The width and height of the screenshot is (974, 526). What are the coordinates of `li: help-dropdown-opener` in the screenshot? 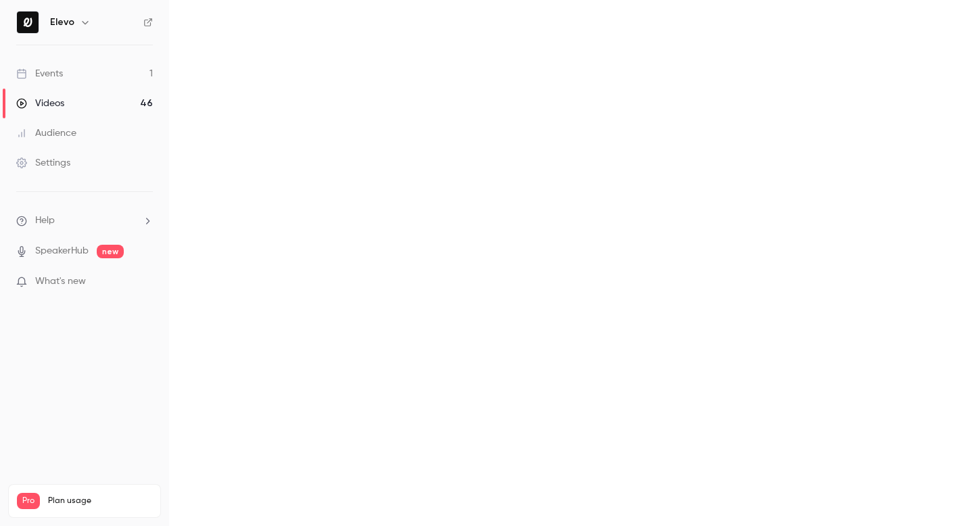 It's located at (85, 221).